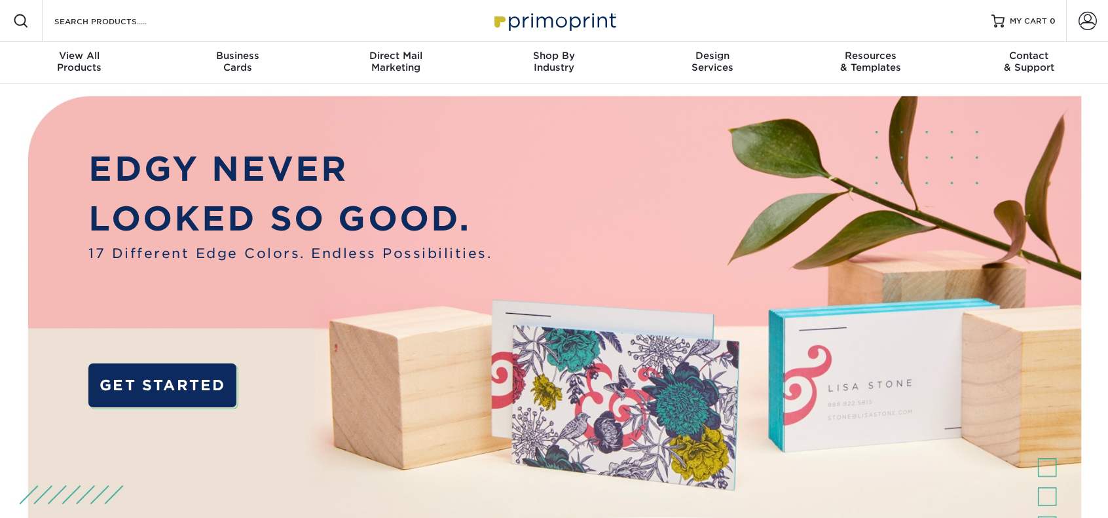 Image resolution: width=1108 pixels, height=518 pixels. Describe the element at coordinates (290, 219) in the screenshot. I see `p: LOOKED SO GOOD.` at that location.